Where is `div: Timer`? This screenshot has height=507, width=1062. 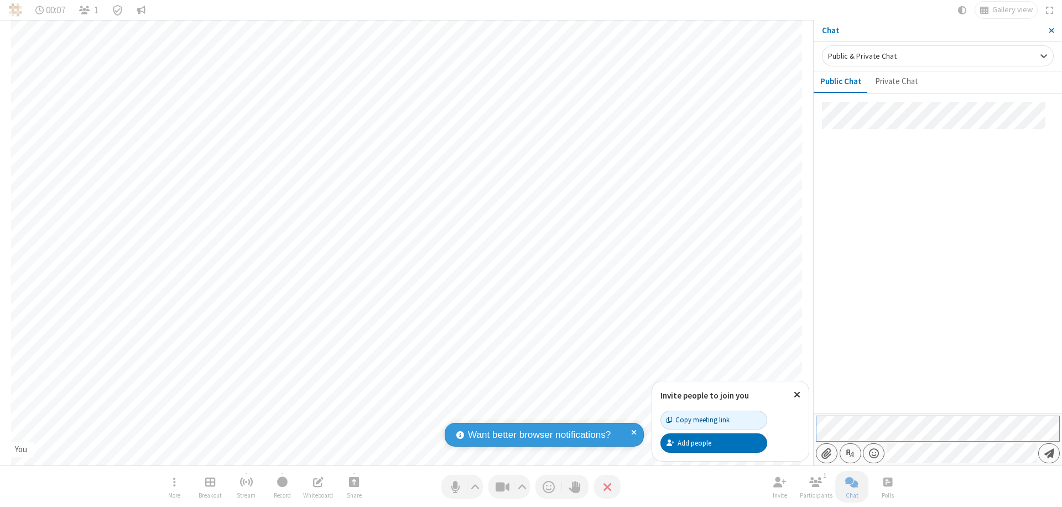 div: Timer is located at coordinates (50, 10).